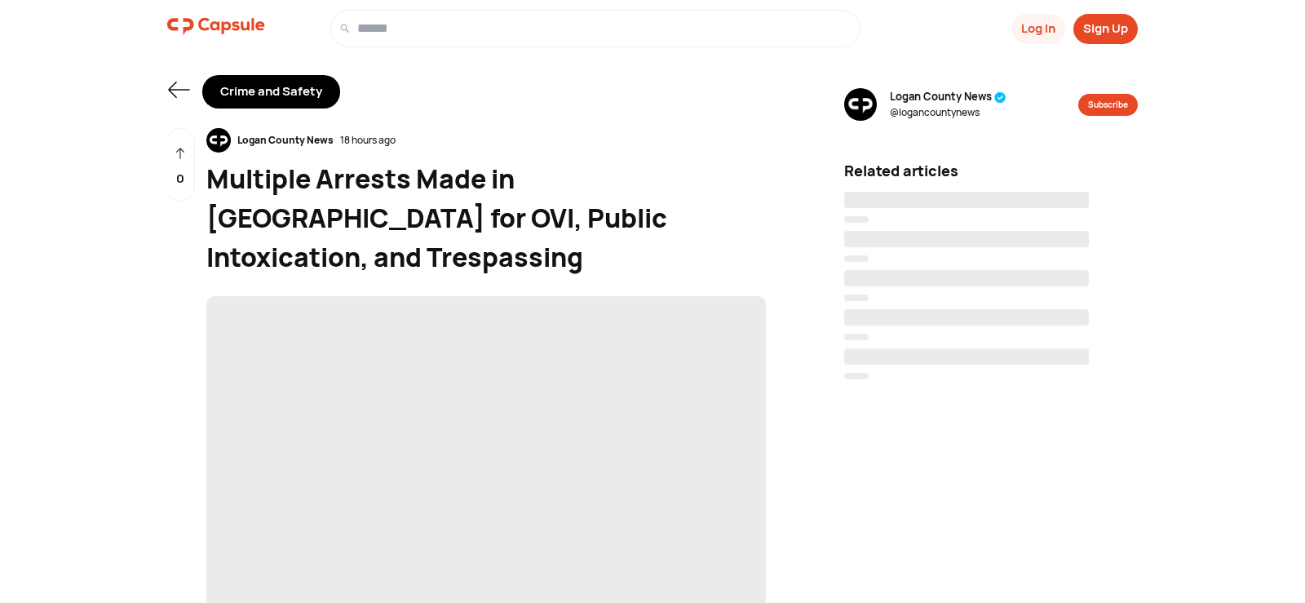 This screenshot has width=1305, height=603. I want to click on span: @ logancountynews, so click(948, 113).